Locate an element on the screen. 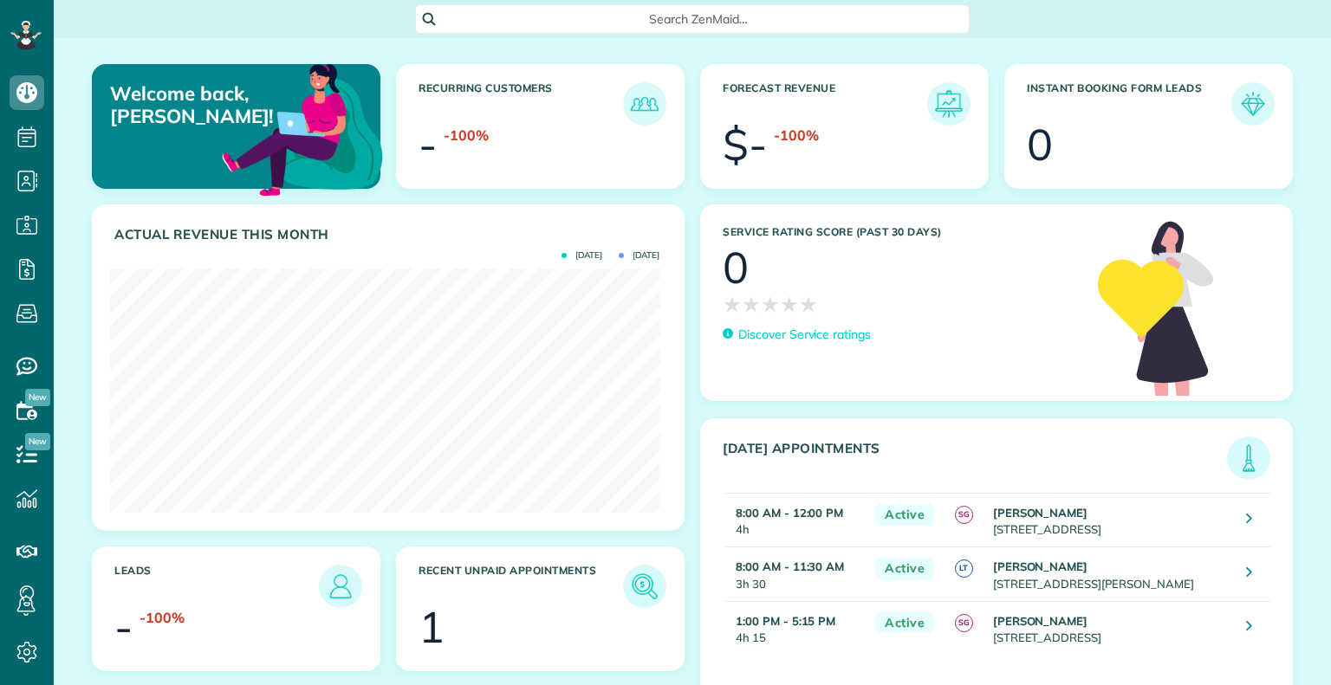 This screenshot has height=685, width=1331. p: Discover Service ratings is located at coordinates (804, 334).